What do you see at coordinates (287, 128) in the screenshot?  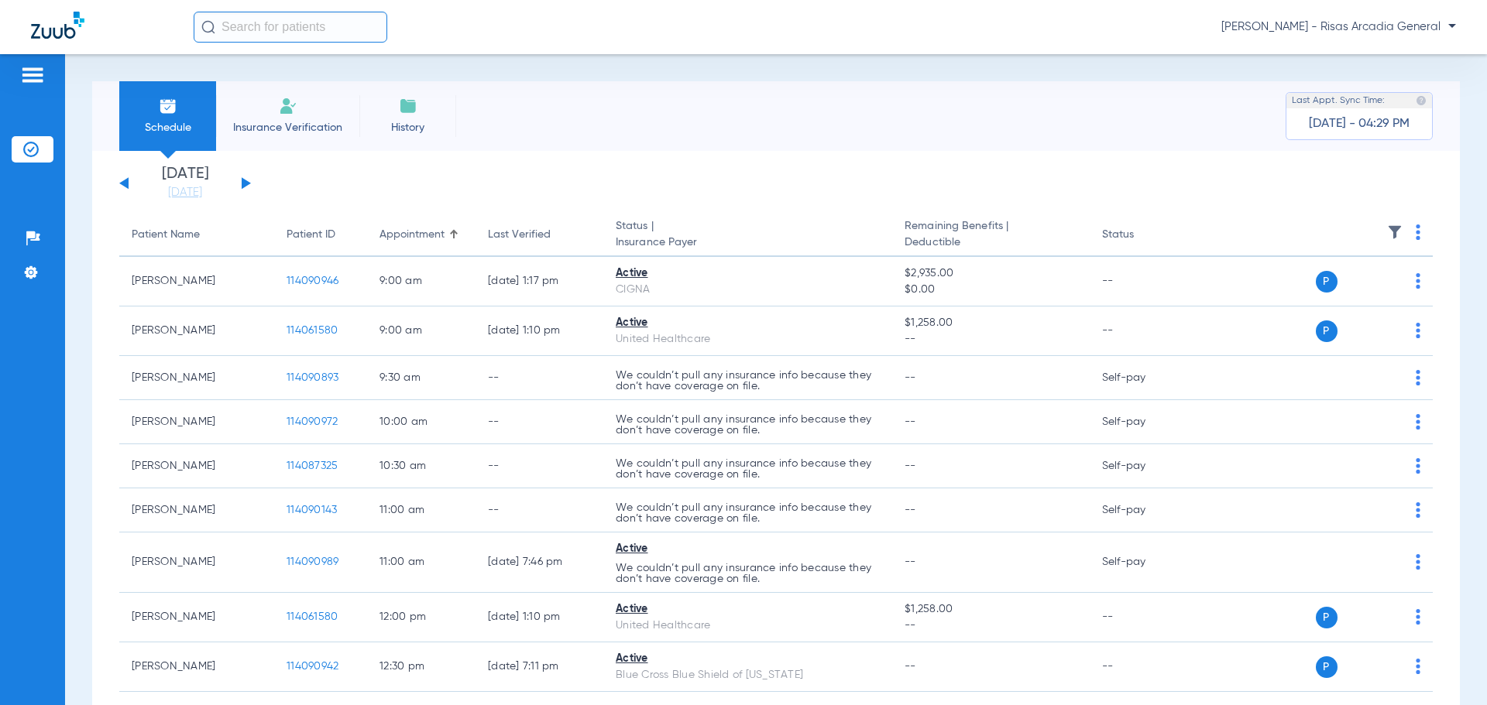 I see `span: Insurance Verification` at bounding box center [287, 128].